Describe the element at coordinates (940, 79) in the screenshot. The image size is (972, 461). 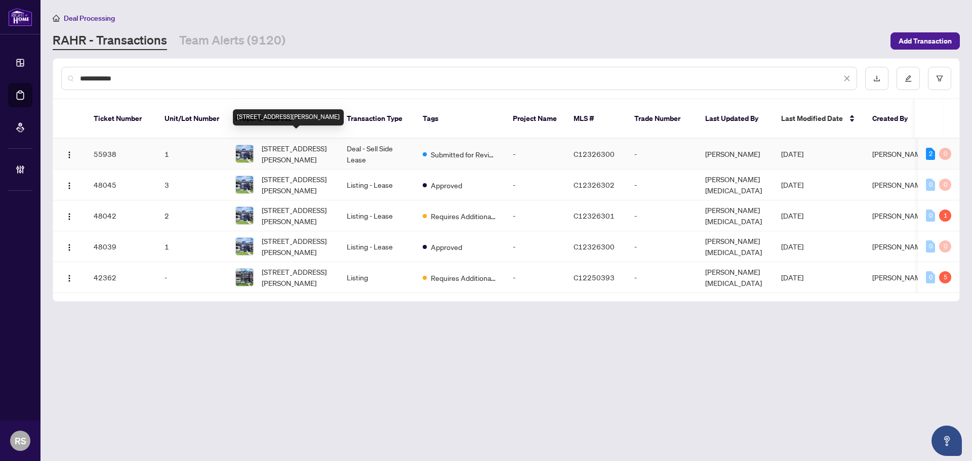
I see `button: filter` at that location.